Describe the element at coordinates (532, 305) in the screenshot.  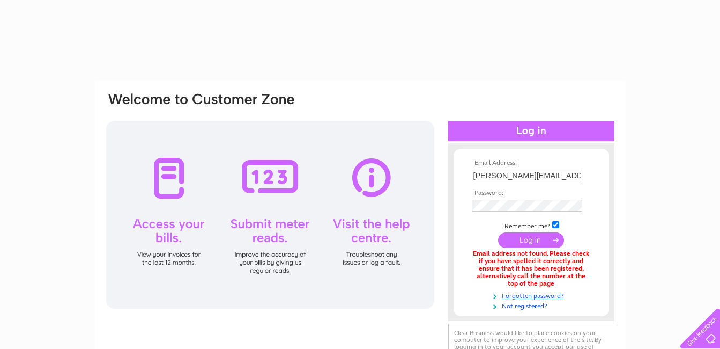
I see `a: Not registered?` at that location.